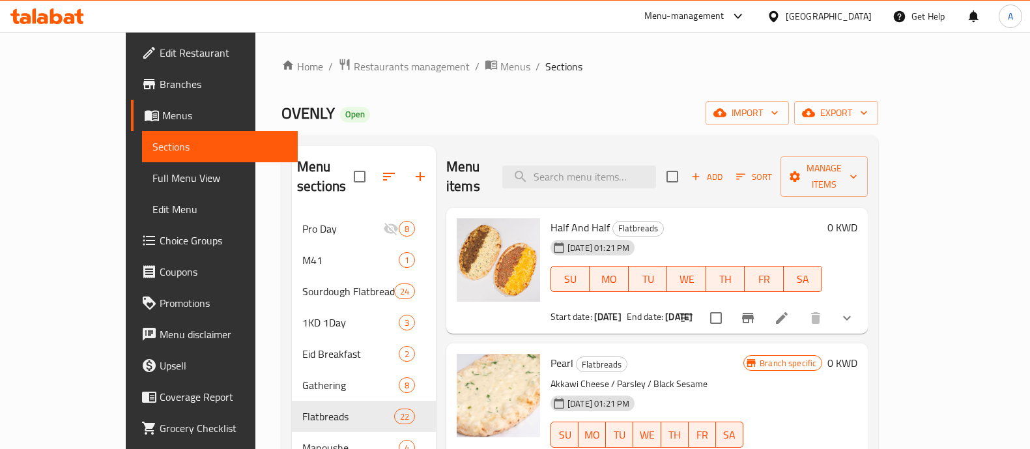 The image size is (1030, 449). What do you see at coordinates (364, 385) in the screenshot?
I see `div: Gathering8` at bounding box center [364, 385].